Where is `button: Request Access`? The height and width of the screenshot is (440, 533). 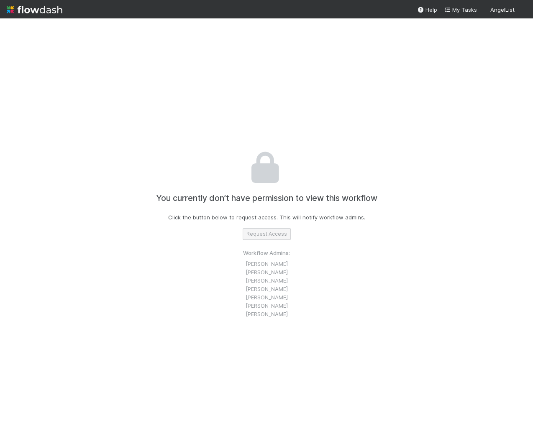
button: Request Access is located at coordinates (267, 234).